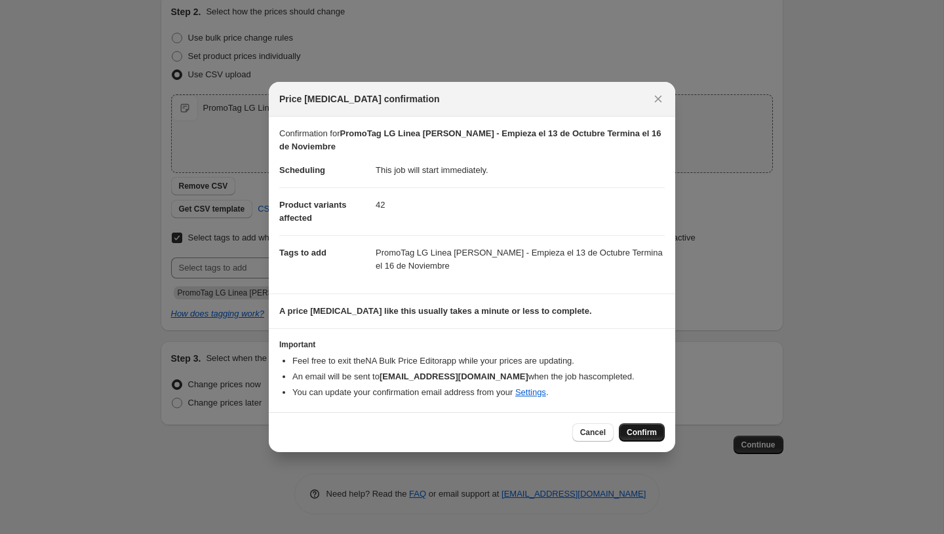  I want to click on span: Scheduling, so click(302, 170).